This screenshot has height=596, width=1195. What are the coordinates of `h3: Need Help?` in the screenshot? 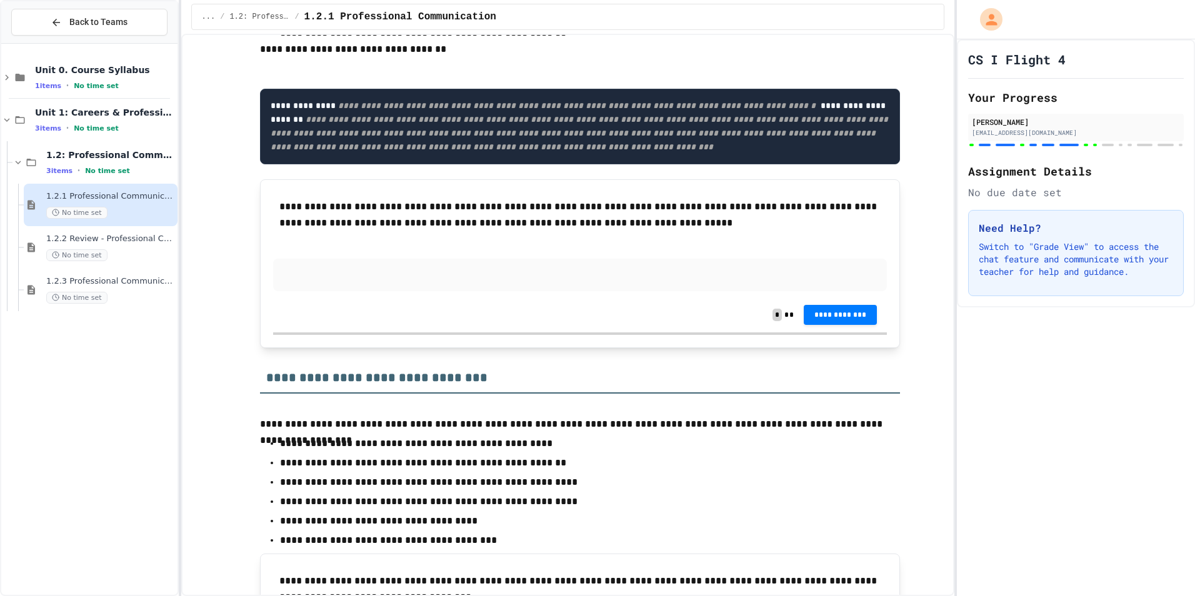 It's located at (1076, 228).